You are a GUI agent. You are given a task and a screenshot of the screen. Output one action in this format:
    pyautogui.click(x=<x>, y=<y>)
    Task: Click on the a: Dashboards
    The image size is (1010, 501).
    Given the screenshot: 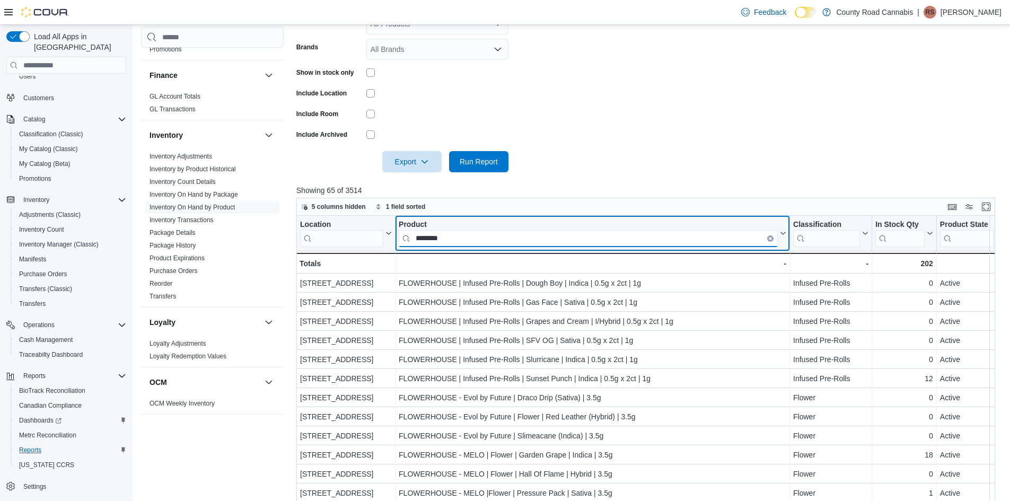 What is the action you would take?
    pyautogui.click(x=71, y=421)
    